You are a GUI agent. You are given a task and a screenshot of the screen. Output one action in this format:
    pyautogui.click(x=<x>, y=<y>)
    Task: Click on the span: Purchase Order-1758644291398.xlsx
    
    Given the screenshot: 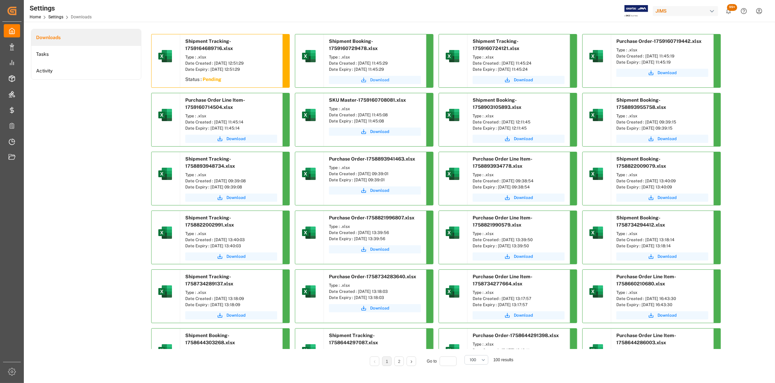 What is the action you would take?
    pyautogui.click(x=515, y=336)
    